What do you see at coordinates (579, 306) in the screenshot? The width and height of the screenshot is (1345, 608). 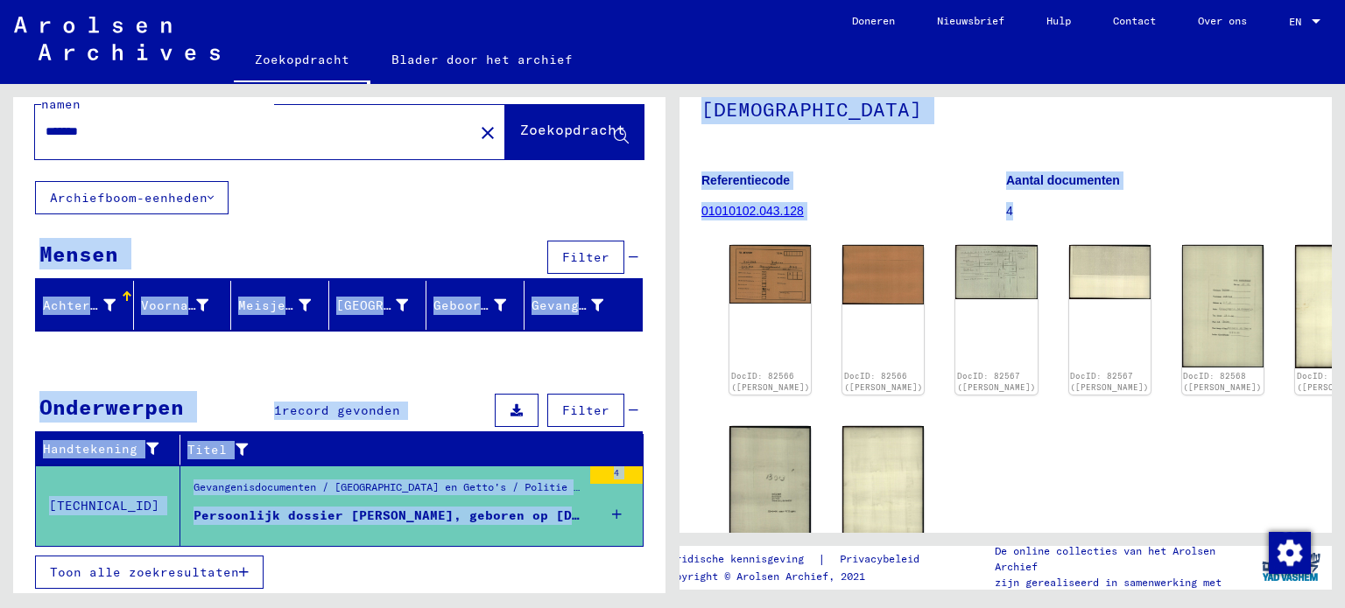 I see `div: Gevangene #` at bounding box center [579, 306].